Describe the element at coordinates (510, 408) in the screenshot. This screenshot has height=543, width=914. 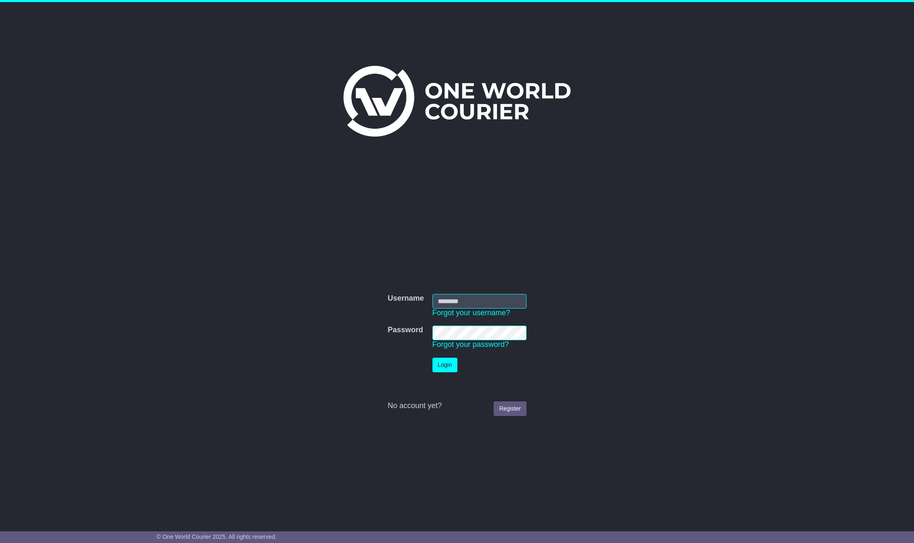
I see `a: Register` at that location.